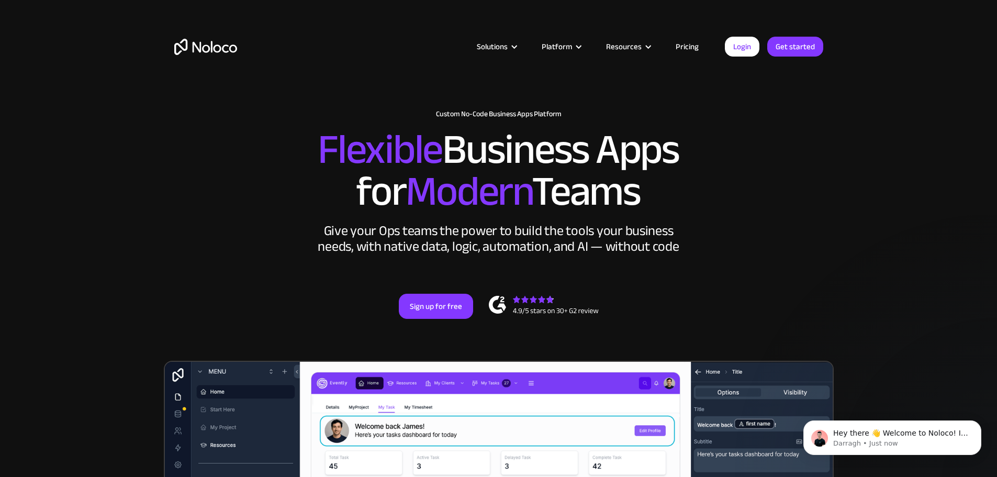  What do you see at coordinates (468, 191) in the screenshot?
I see `span: Modern` at bounding box center [468, 191].